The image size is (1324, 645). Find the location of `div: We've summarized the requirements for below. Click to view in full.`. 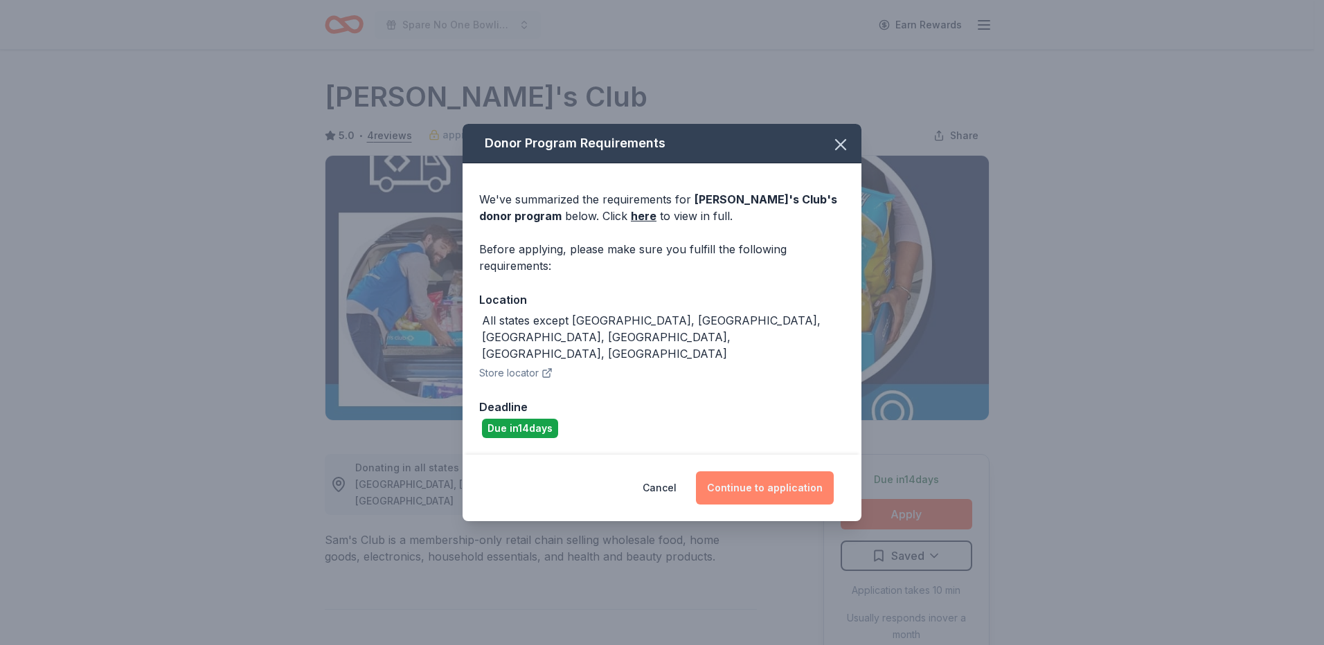

div: We've summarized the requirements for below. Click to view in full. is located at coordinates (662, 208).